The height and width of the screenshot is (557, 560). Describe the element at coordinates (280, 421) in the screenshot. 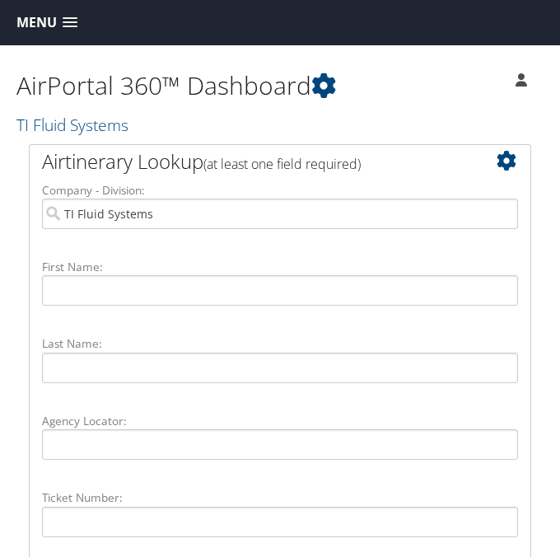

I see `label: Agency Locator:` at that location.